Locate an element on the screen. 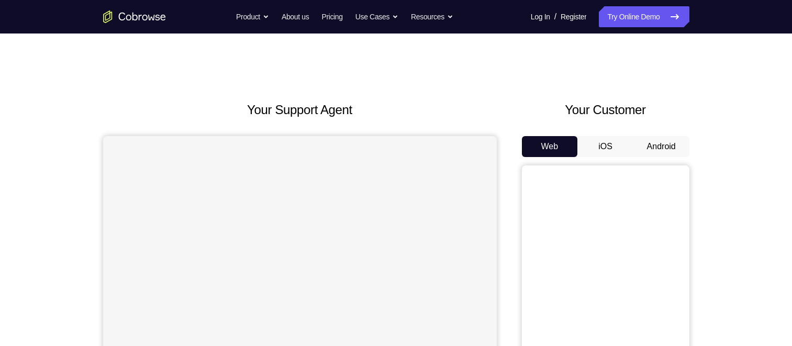 This screenshot has height=346, width=792. a: Register is located at coordinates (573, 17).